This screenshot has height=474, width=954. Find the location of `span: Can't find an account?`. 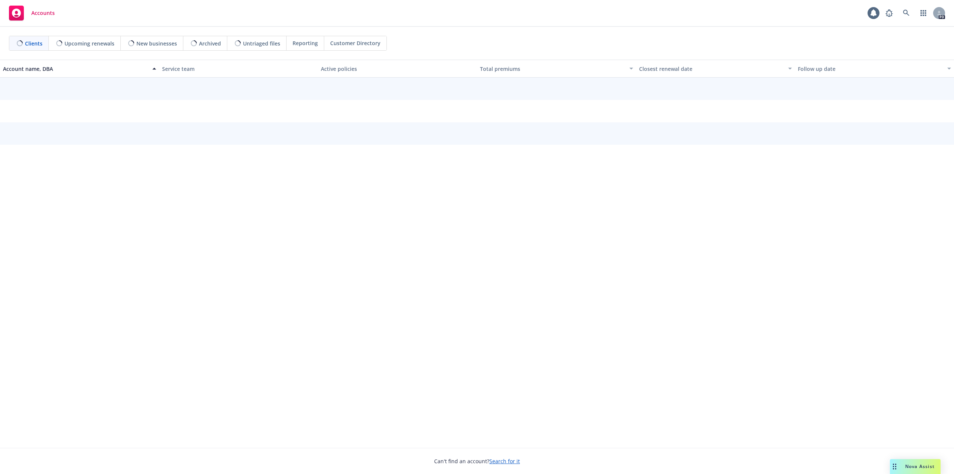

span: Can't find an account? is located at coordinates (477, 461).